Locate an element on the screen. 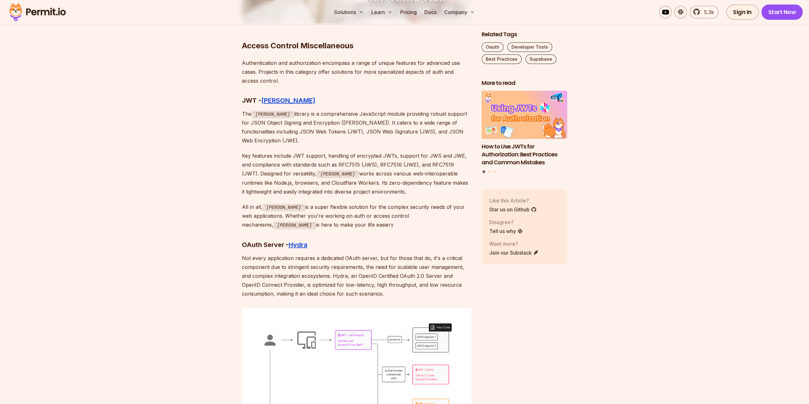 Image resolution: width=809 pixels, height=404 pixels. strong: JWT - is located at coordinates (251, 100).